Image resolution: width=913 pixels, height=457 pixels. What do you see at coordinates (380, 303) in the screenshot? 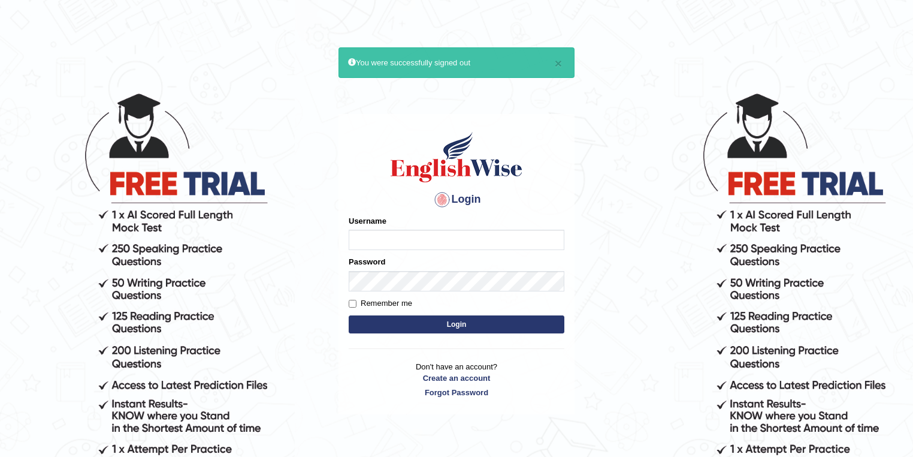
I see `label: Remember me` at bounding box center [380, 303].